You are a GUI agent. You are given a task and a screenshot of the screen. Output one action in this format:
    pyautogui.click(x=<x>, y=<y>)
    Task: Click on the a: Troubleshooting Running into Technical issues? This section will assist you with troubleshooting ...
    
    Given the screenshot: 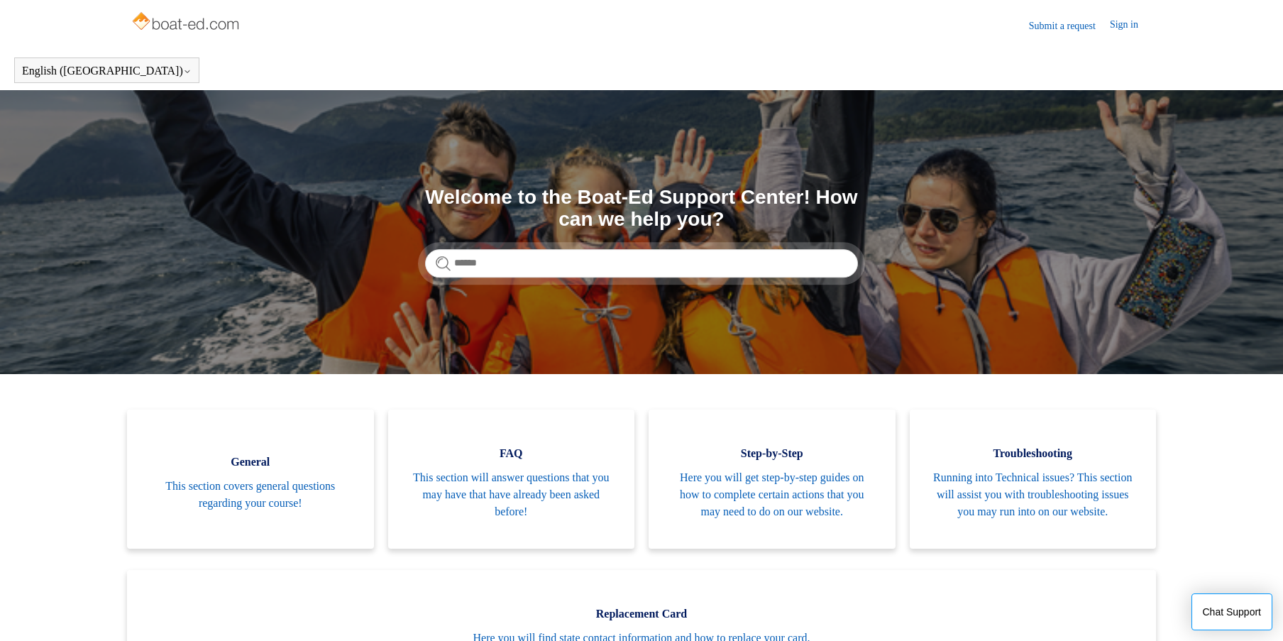 What is the action you would take?
    pyautogui.click(x=1033, y=479)
    